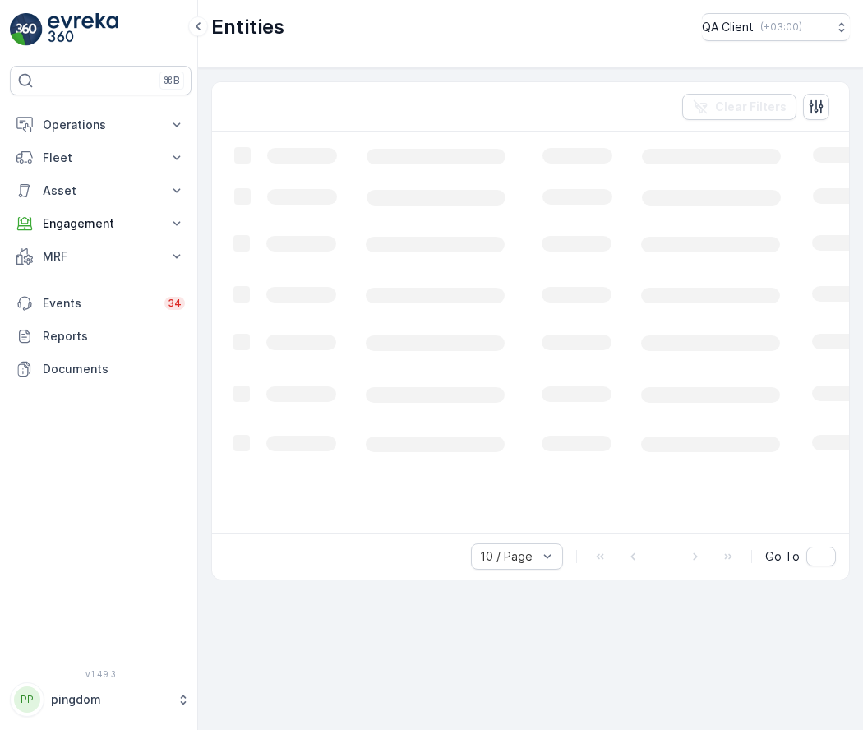 The image size is (863, 730). What do you see at coordinates (172, 81) in the screenshot?
I see `p: ⌘B` at bounding box center [172, 81].